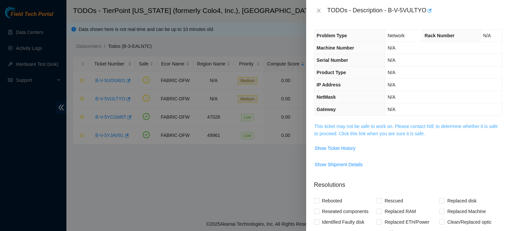 Image resolution: width=510 pixels, height=231 pixels. I want to click on span: Gateway, so click(327, 109).